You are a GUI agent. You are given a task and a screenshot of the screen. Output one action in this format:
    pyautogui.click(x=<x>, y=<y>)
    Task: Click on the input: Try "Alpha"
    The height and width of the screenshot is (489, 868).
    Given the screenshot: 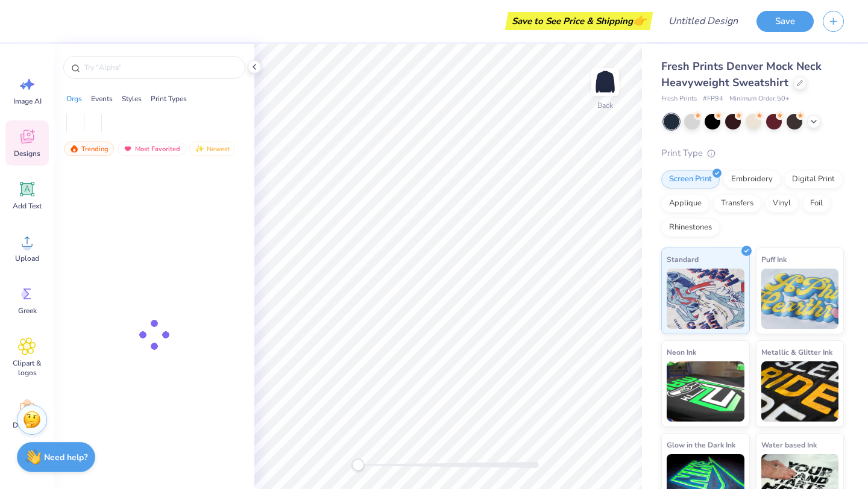 What is the action you would take?
    pyautogui.click(x=160, y=67)
    